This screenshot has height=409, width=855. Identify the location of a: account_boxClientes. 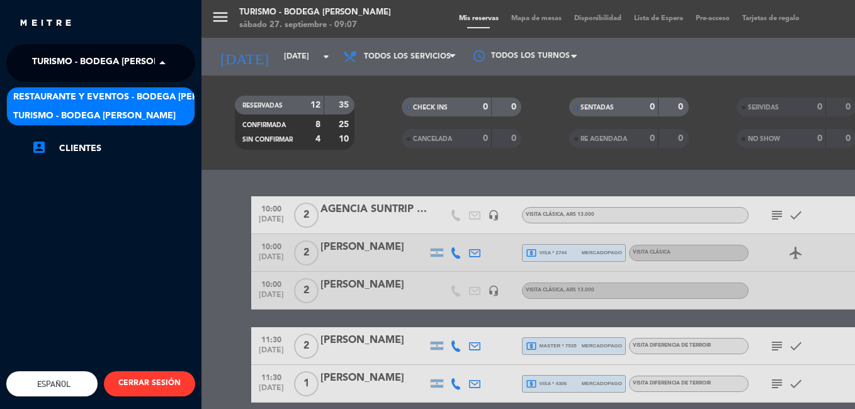
(113, 149).